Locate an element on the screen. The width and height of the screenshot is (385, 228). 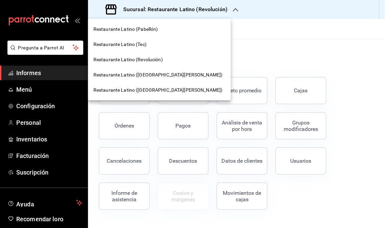
div: Restaurante Latino (Tec) is located at coordinates (159, 44).